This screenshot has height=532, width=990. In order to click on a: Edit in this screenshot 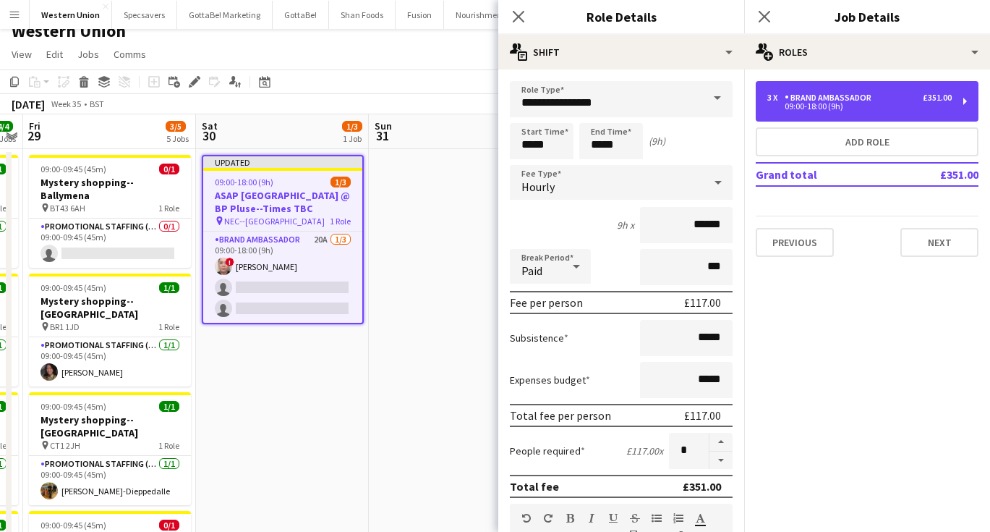, I will do `click(54, 54)`.